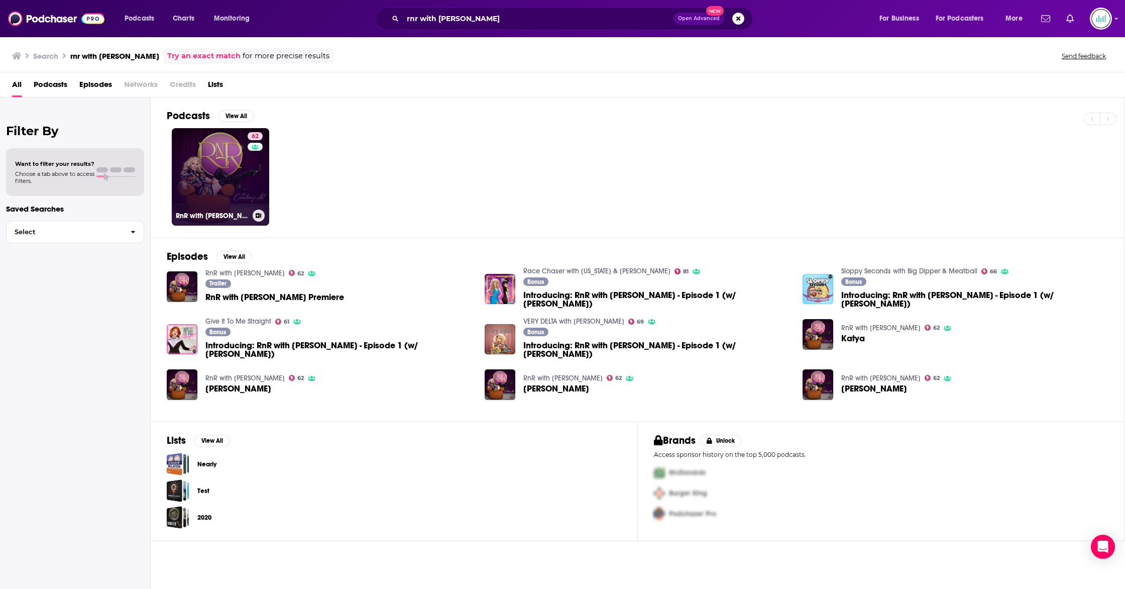 Image resolution: width=1125 pixels, height=589 pixels. I want to click on span: Logged in as podglomerate, so click(1101, 19).